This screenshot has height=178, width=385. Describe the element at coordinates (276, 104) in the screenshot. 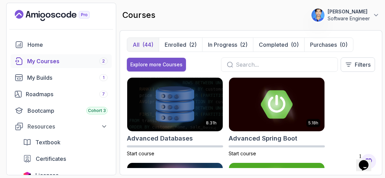

I see `img: Advanced Spring Boot card` at that location.